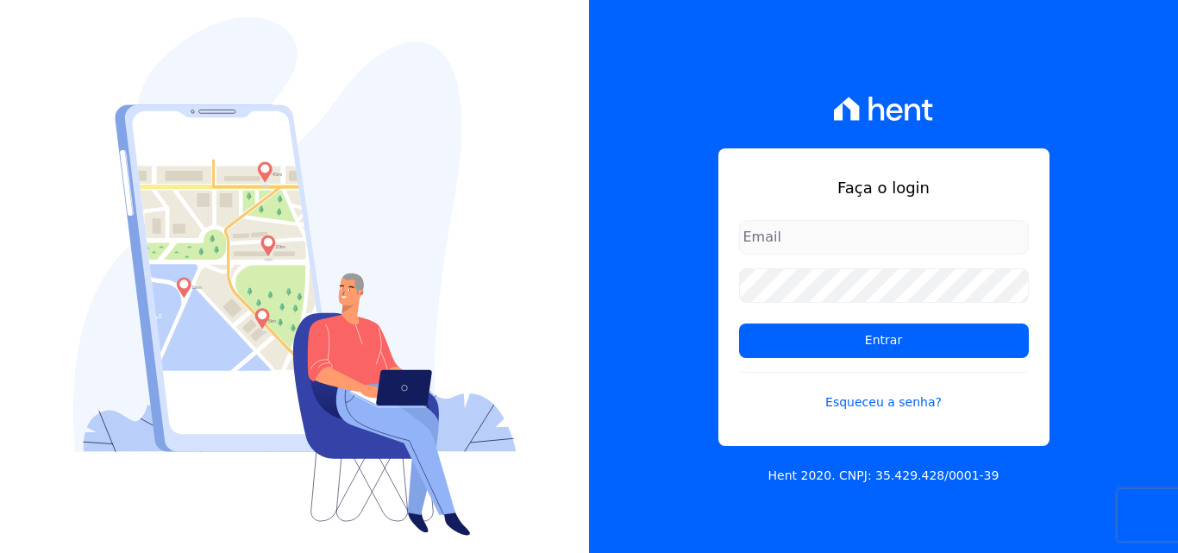 The width and height of the screenshot is (1178, 553). What do you see at coordinates (884, 341) in the screenshot?
I see `input: Entrar` at bounding box center [884, 341].